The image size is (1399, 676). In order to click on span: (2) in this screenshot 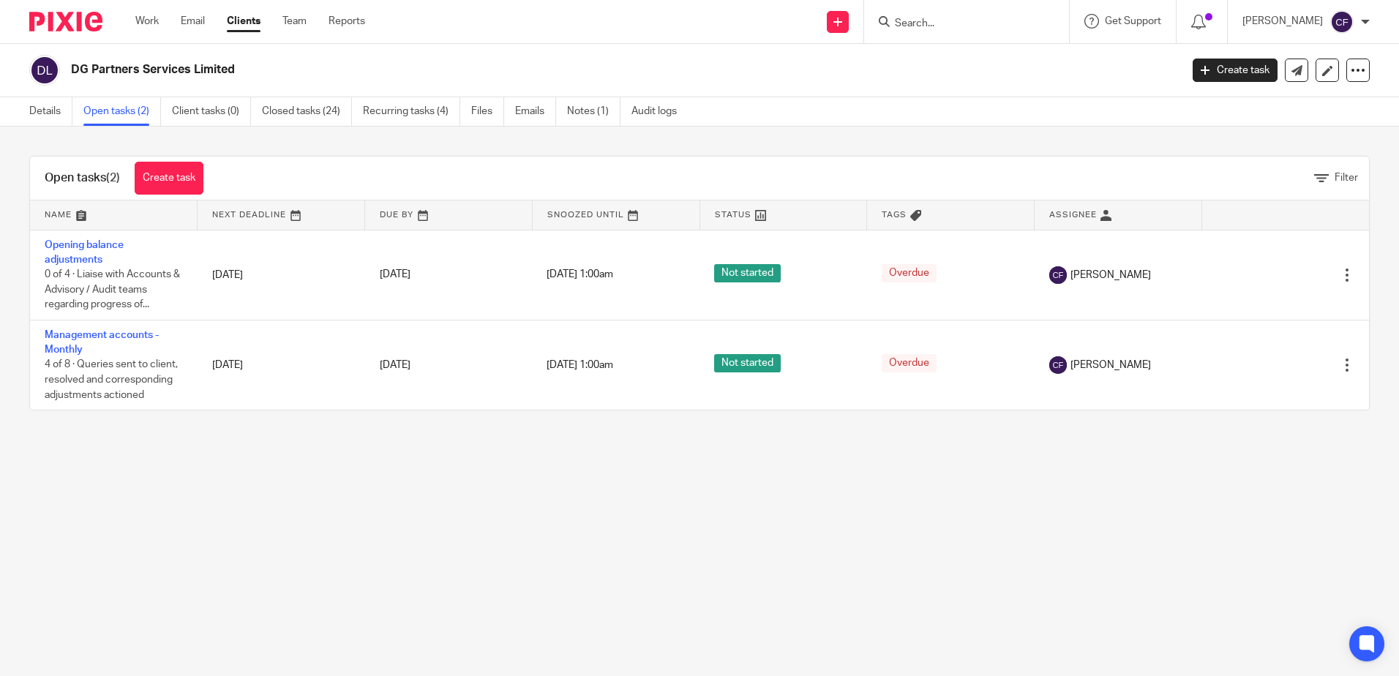, I will do `click(113, 178)`.